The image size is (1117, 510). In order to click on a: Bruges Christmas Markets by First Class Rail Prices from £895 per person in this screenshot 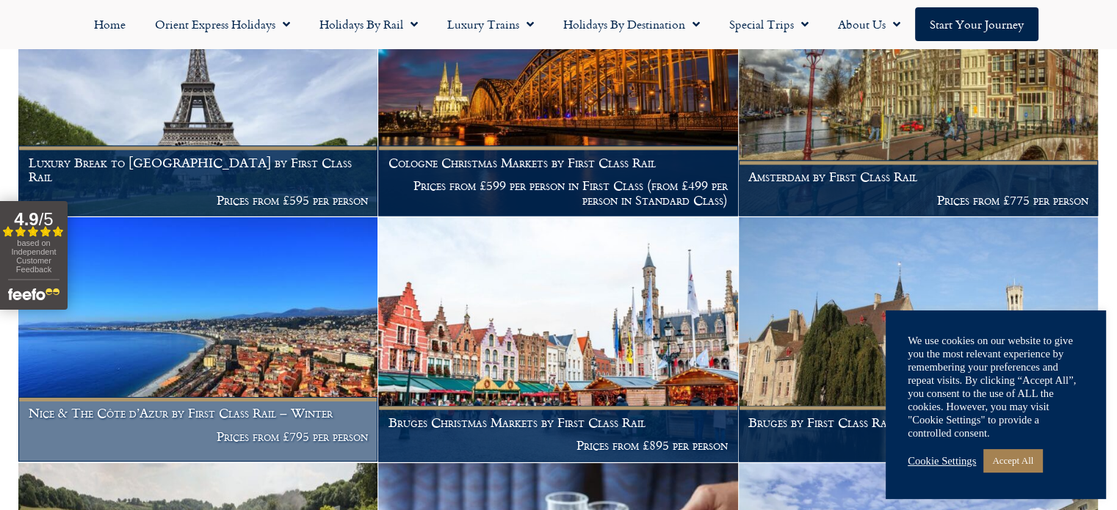, I will do `click(558, 340)`.